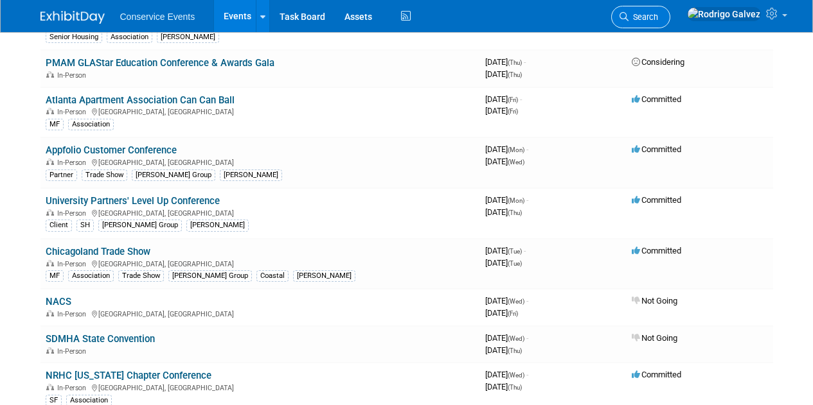 Image resolution: width=813 pixels, height=405 pixels. I want to click on div: Client, so click(58, 226).